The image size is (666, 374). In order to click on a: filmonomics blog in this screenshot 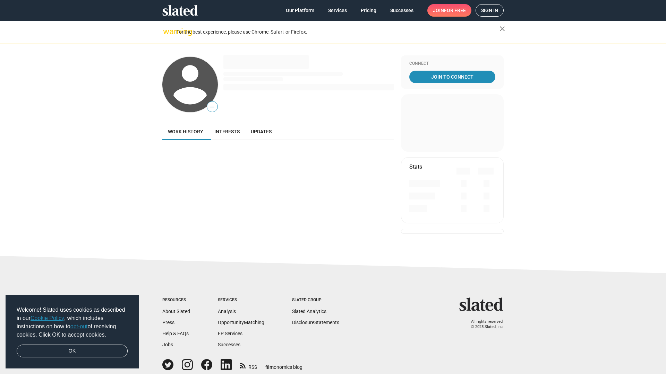, I will do `click(284, 365)`.